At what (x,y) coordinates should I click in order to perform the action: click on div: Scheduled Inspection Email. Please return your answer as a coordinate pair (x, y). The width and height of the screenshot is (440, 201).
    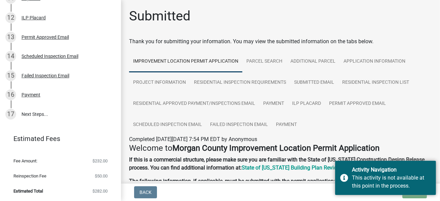
    Looking at the image, I should click on (50, 56).